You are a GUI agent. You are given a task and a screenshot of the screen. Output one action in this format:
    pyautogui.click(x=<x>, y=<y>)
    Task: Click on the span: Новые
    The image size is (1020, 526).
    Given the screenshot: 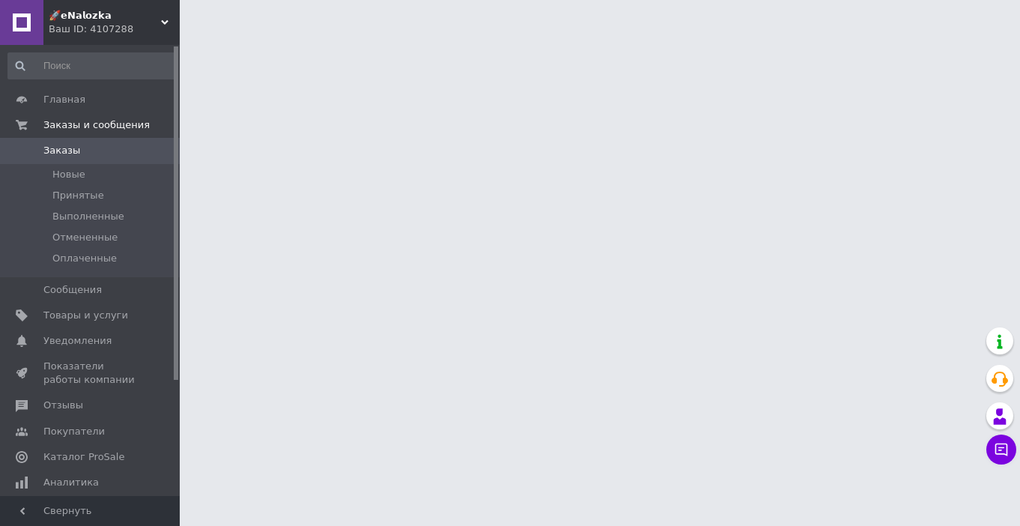 What is the action you would take?
    pyautogui.click(x=69, y=174)
    